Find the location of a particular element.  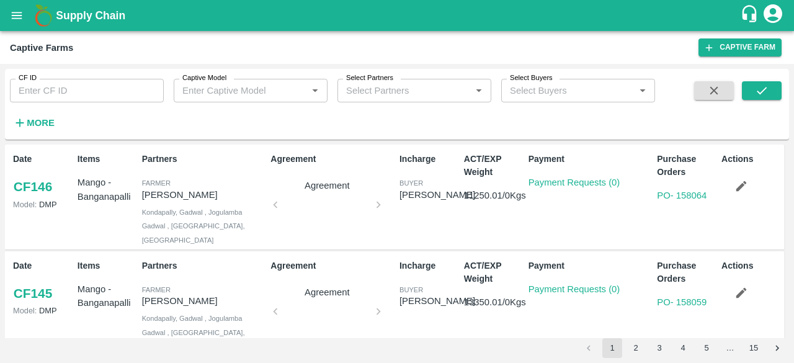

input: Select Buyers is located at coordinates (559, 91).